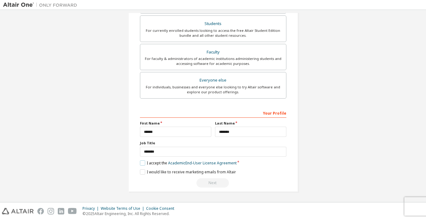  Describe the element at coordinates (213, 61) in the screenshot. I see `div: For faculty & administrators of academic institutions administering students and accessing softwa...` at that location.